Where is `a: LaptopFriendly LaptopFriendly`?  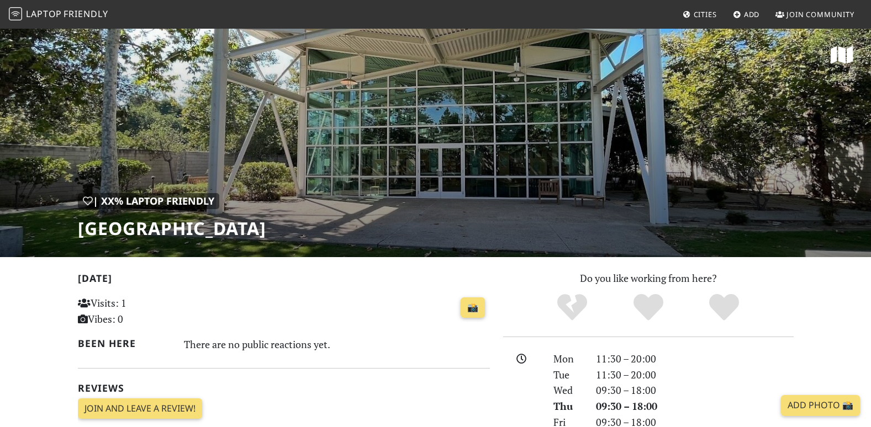
a: LaptopFriendly LaptopFriendly is located at coordinates (59, 14).